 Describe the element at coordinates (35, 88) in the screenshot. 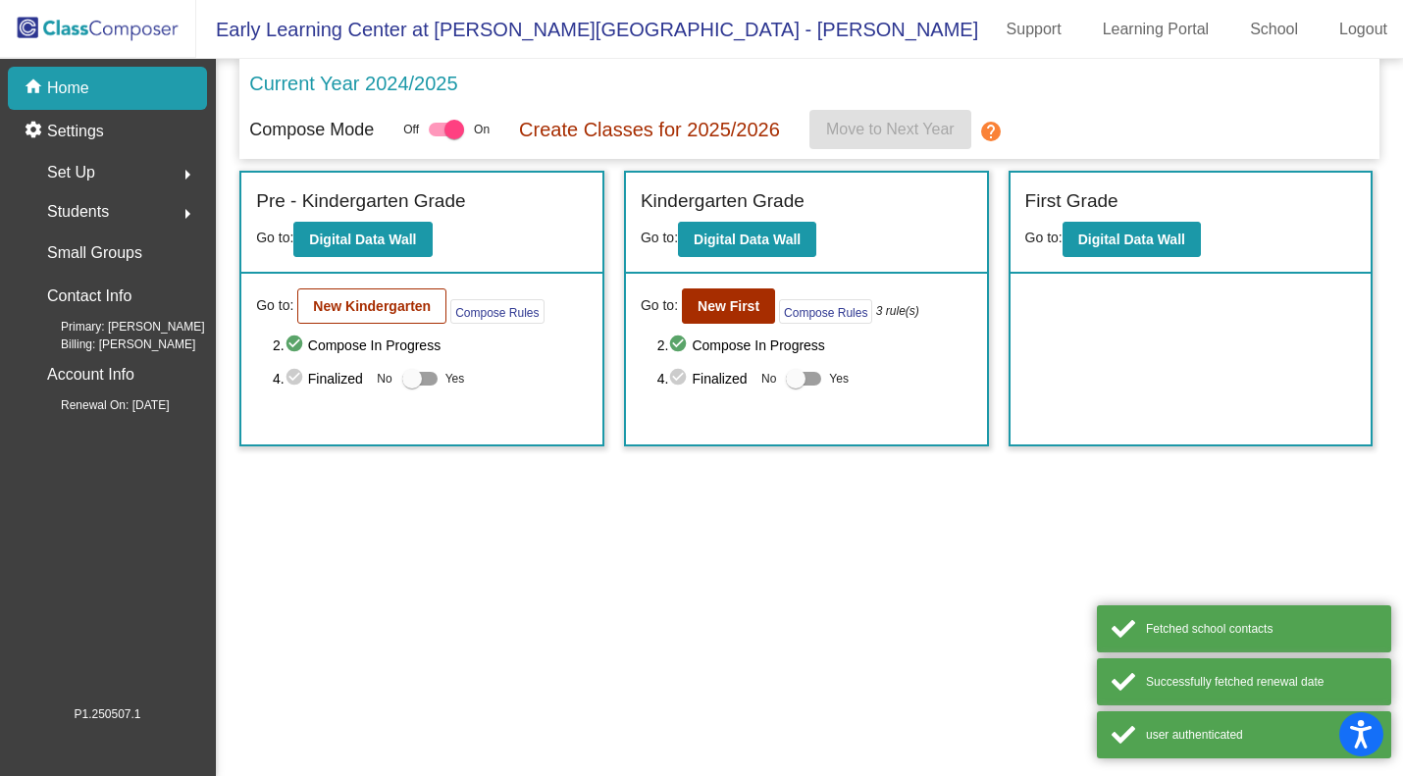

I see `mat-icon: home` at that location.